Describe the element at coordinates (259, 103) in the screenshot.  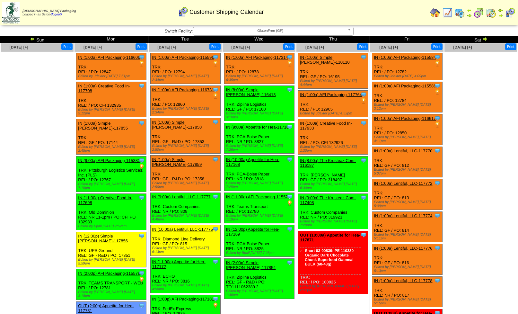
I see `div: TRK: Zipline Logistics REL: GF / PO: 17160` at that location.